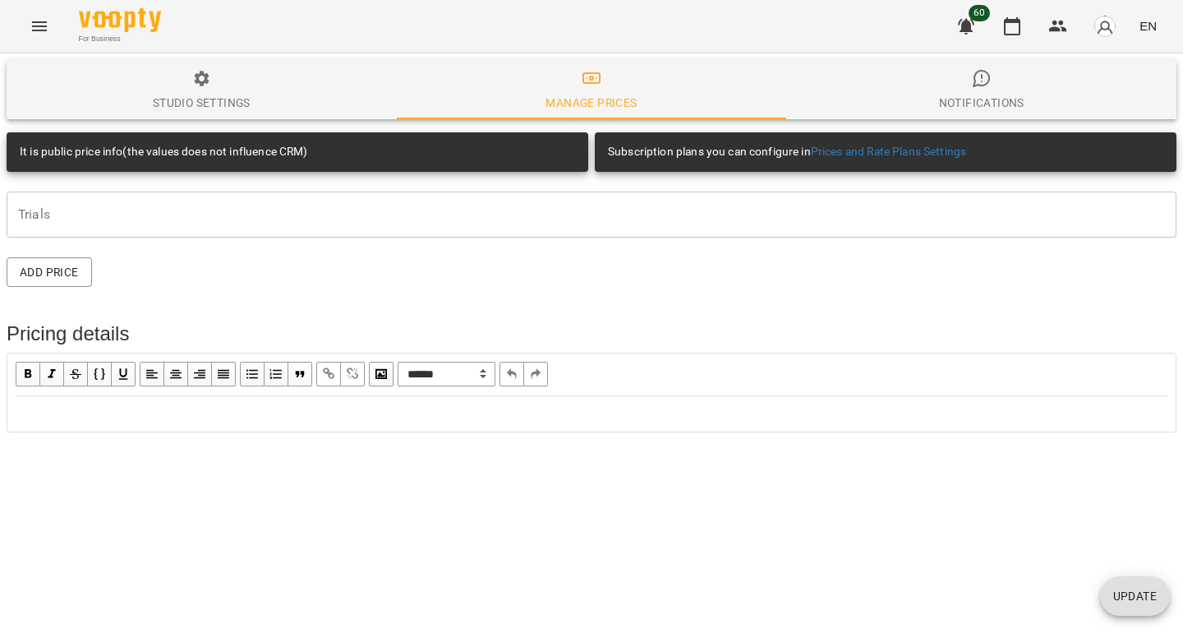 The width and height of the screenshot is (1183, 629). Describe the element at coordinates (381, 374) in the screenshot. I see `button: Image` at that location.